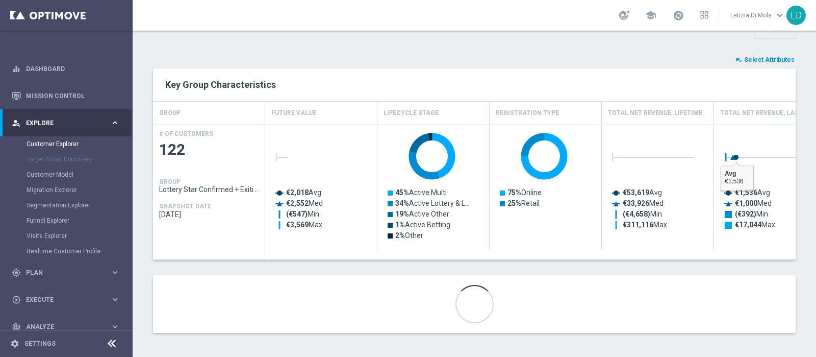 This screenshot has height=357, width=816. What do you see at coordinates (433, 203) in the screenshot?
I see `text: Active Lottery & L…` at bounding box center [433, 203].